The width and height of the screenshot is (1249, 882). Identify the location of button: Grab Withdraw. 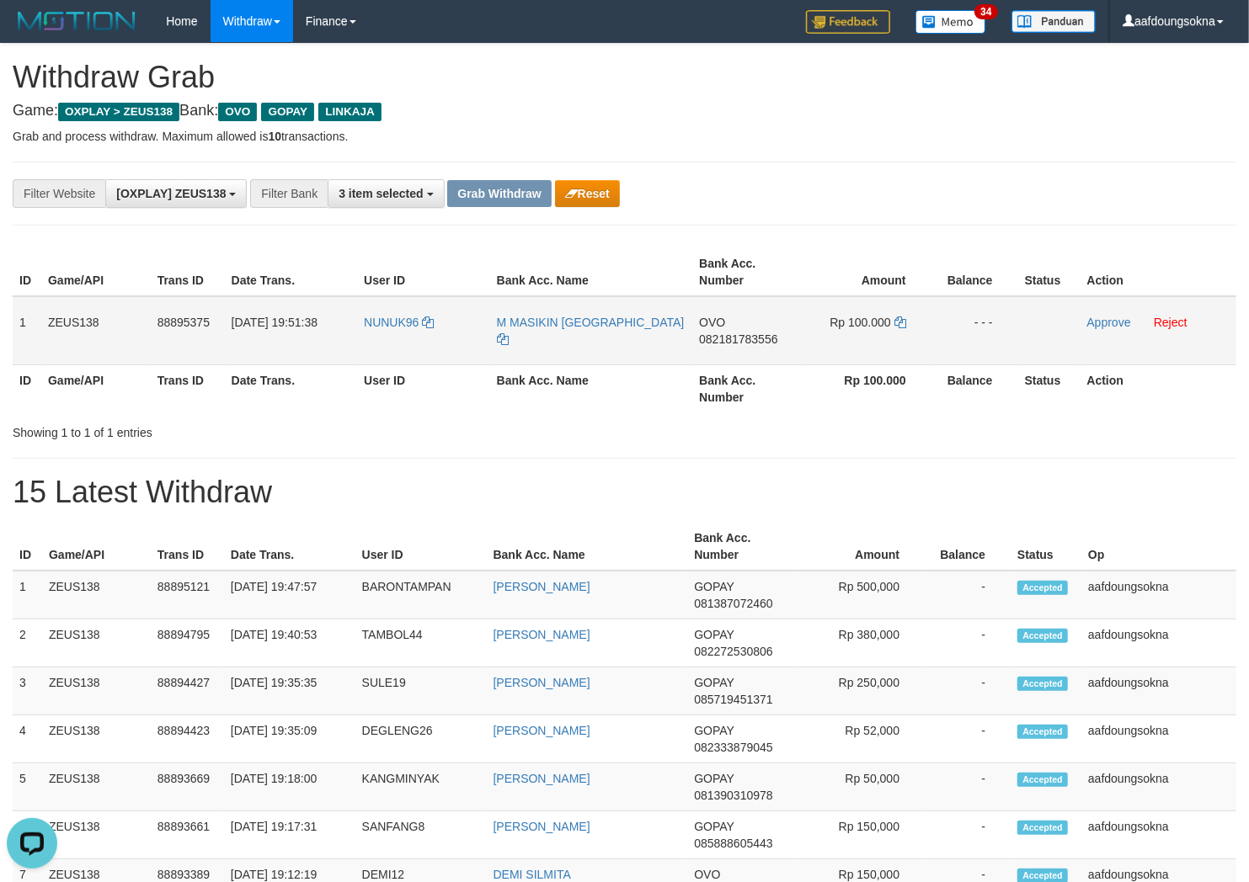
(498, 194).